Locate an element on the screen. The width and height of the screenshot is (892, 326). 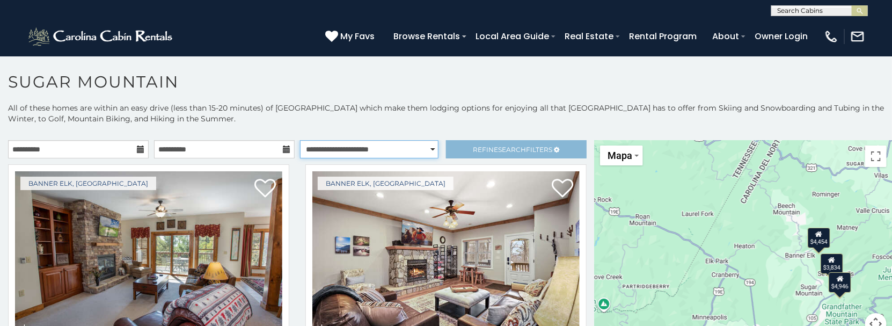
a: Browse Rentals is located at coordinates (427, 36).